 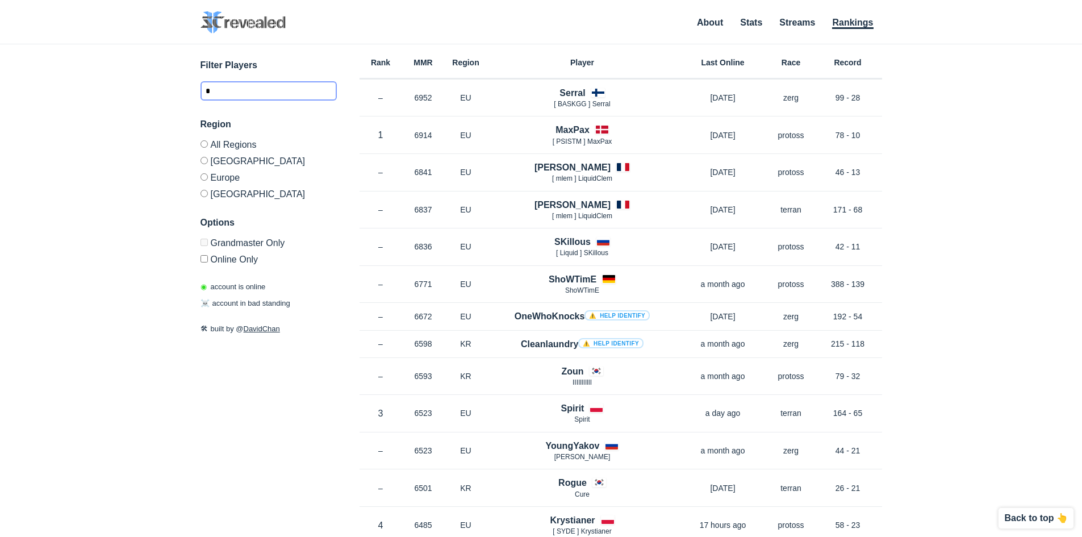 What do you see at coordinates (423, 172) in the screenshot?
I see `p: 6841` at bounding box center [423, 172].